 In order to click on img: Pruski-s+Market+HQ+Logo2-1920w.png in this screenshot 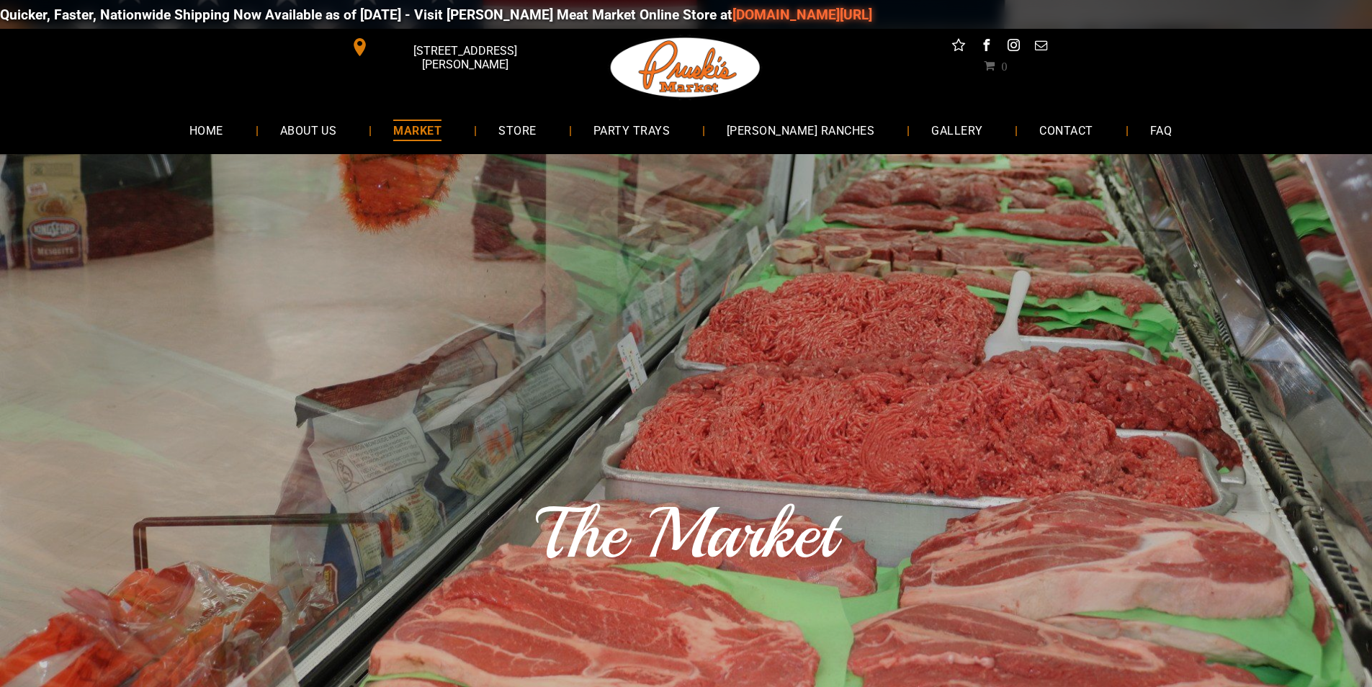, I will do `click(685, 68)`.